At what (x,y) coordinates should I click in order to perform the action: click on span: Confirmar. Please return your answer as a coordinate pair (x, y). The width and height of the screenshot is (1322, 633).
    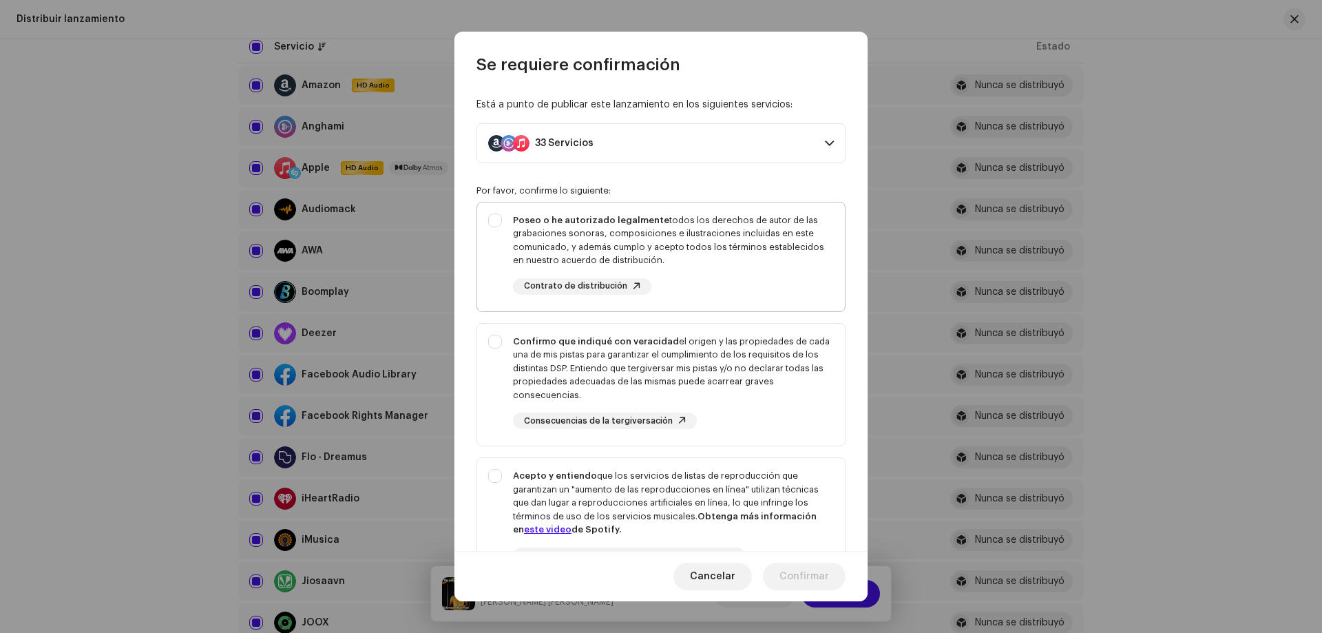
    Looking at the image, I should click on (804, 576).